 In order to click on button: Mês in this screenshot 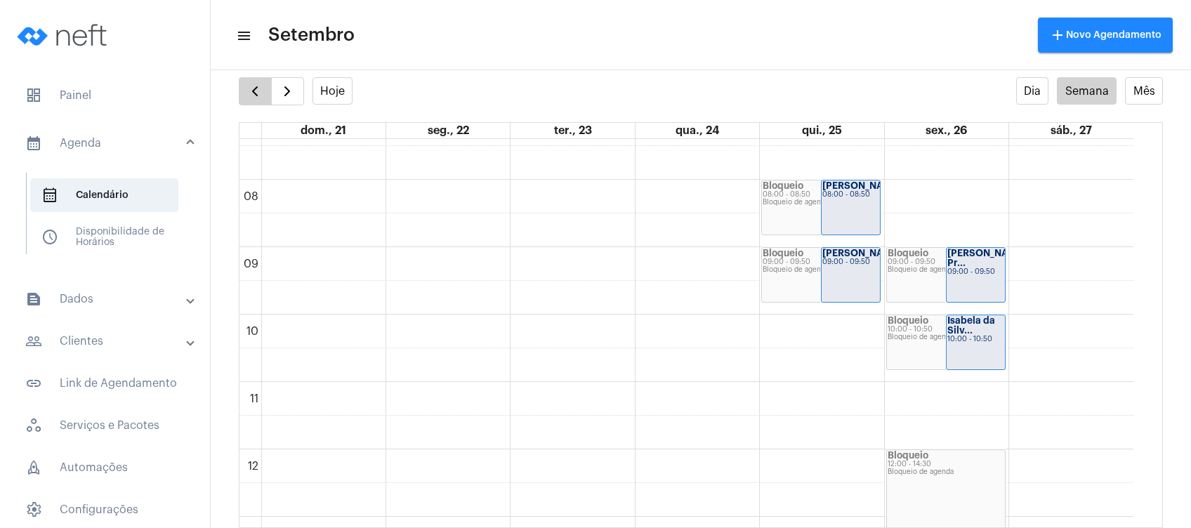, I will do `click(1144, 91)`.